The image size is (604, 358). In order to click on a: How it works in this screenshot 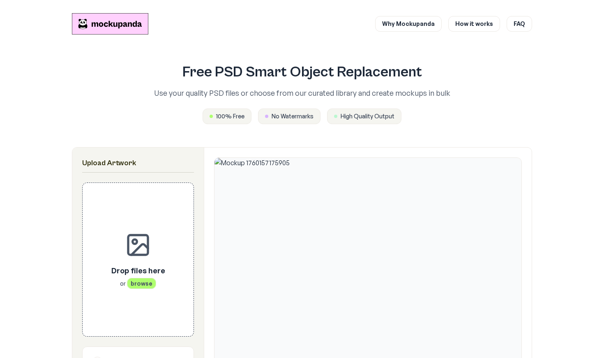, I will do `click(475, 24)`.